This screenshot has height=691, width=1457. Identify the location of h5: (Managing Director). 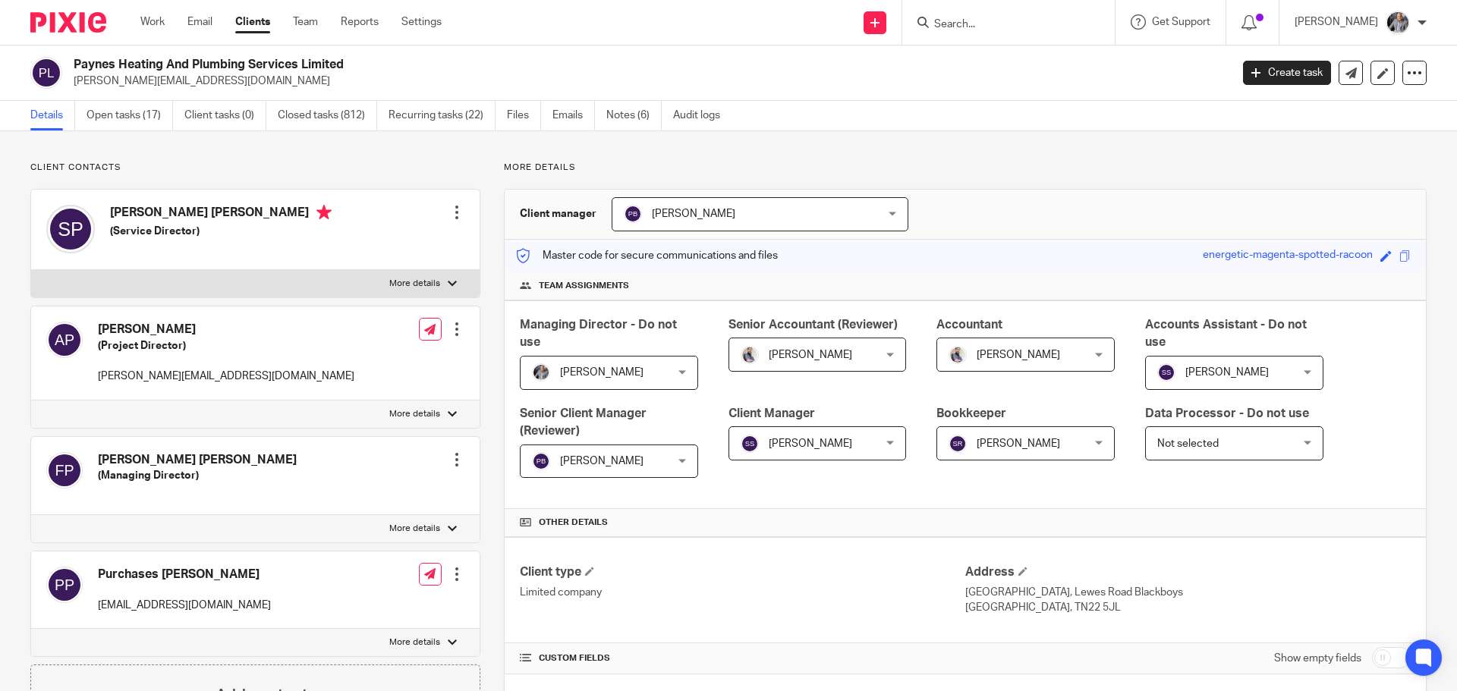
(197, 476).